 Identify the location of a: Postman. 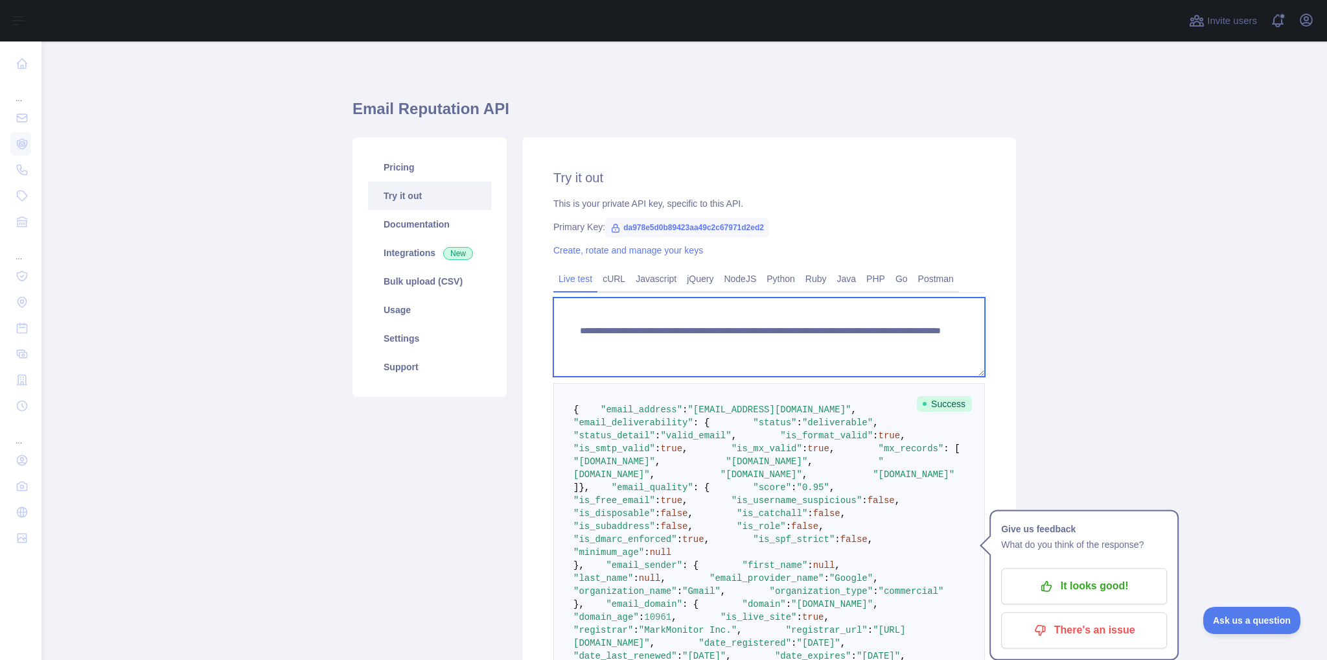
(936, 279).